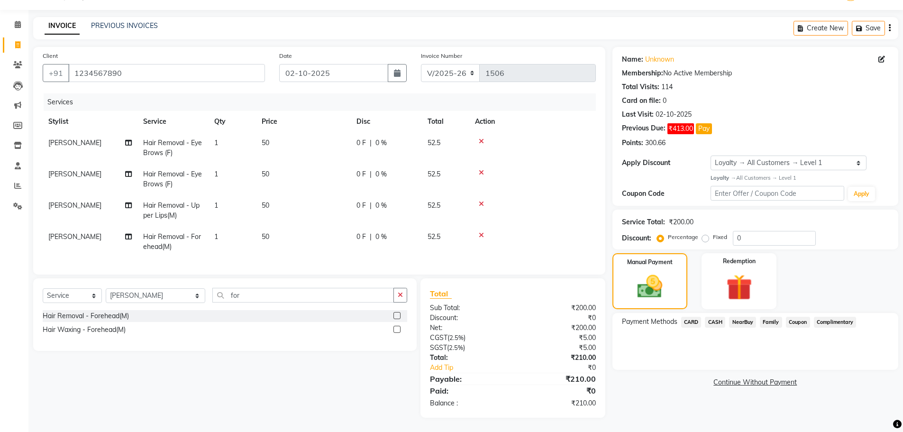 This screenshot has height=432, width=903. Describe the element at coordinates (868, 28) in the screenshot. I see `button: Save` at that location.